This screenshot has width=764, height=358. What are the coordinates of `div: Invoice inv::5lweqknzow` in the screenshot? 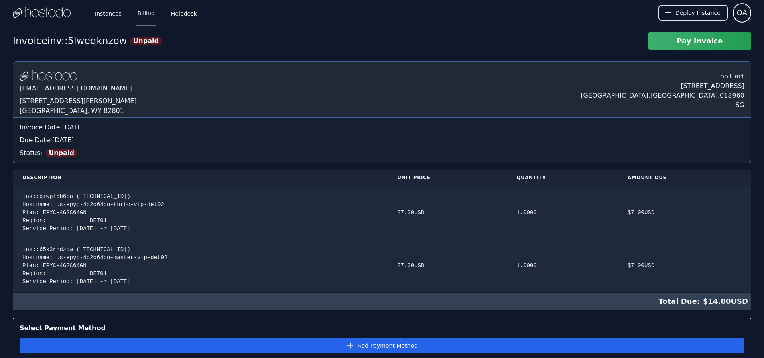 It's located at (70, 41).